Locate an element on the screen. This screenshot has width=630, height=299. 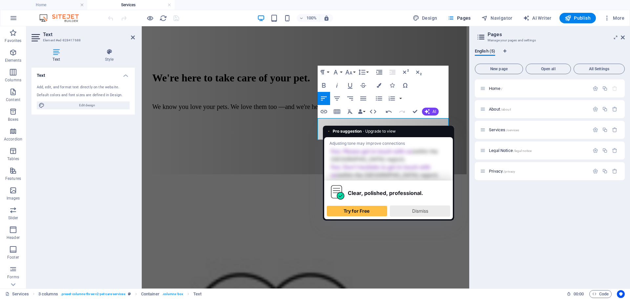
p: Favorites is located at coordinates (13, 41).